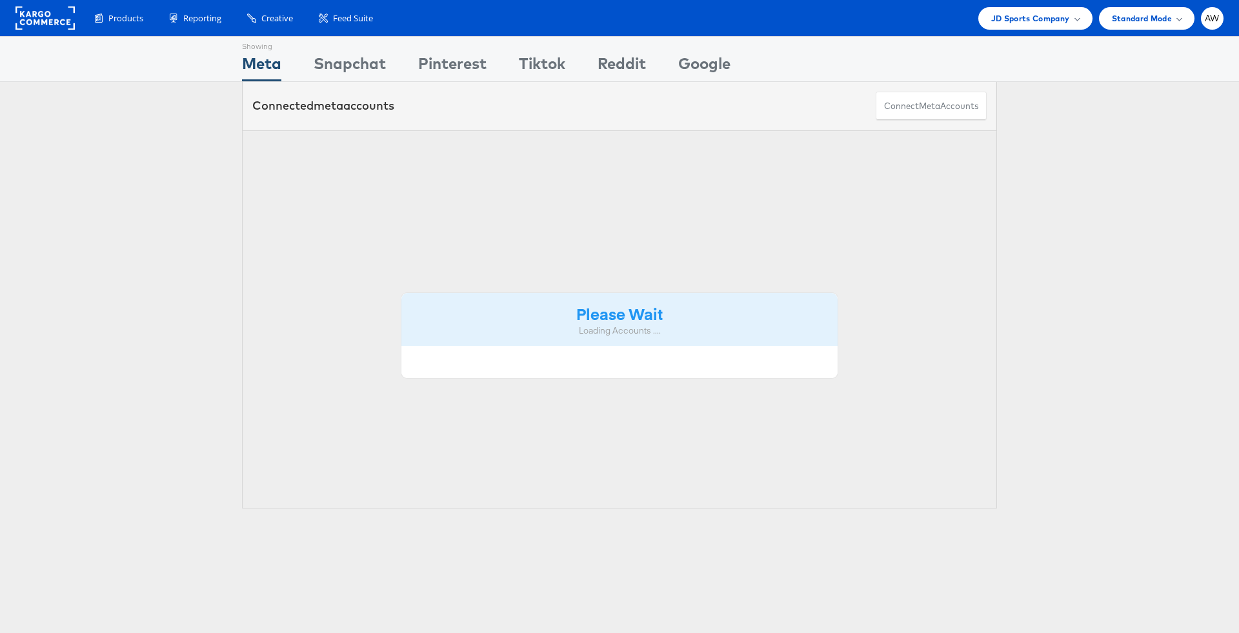  I want to click on button: ConnectmetaAccounts, so click(931, 106).